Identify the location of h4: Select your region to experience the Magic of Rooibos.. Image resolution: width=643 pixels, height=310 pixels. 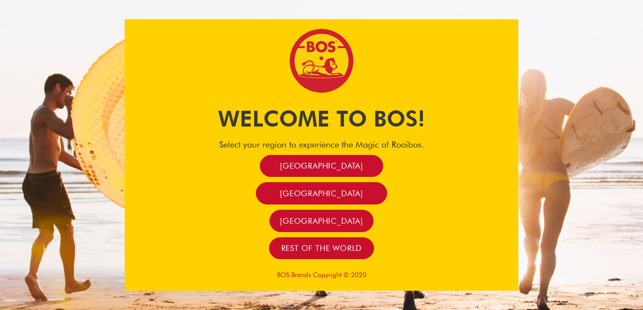
(322, 144).